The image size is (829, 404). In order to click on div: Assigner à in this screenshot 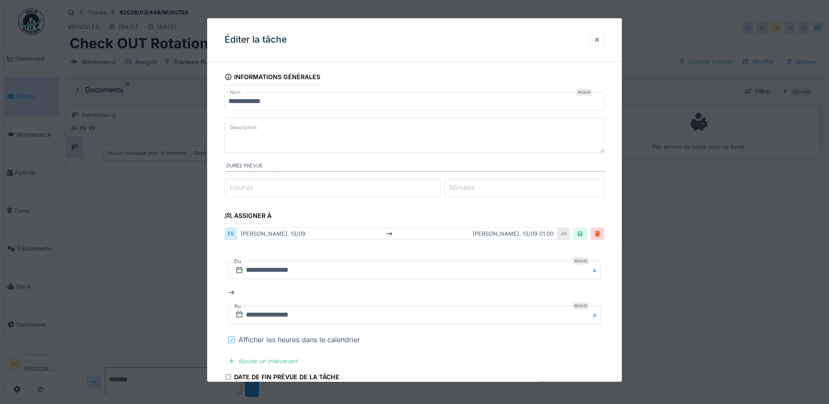, I will do `click(248, 217)`.